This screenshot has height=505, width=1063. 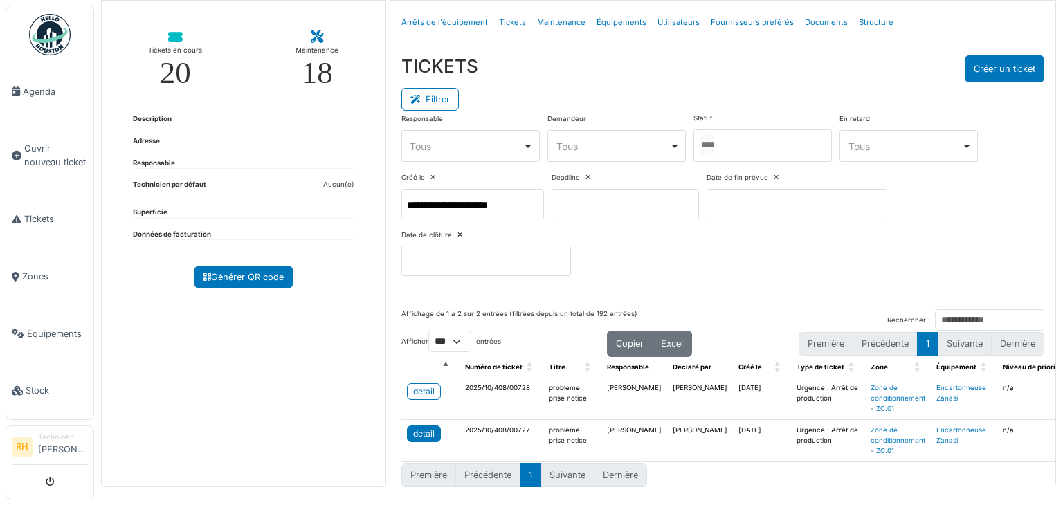 I want to click on dd: Aucun(e), so click(x=339, y=185).